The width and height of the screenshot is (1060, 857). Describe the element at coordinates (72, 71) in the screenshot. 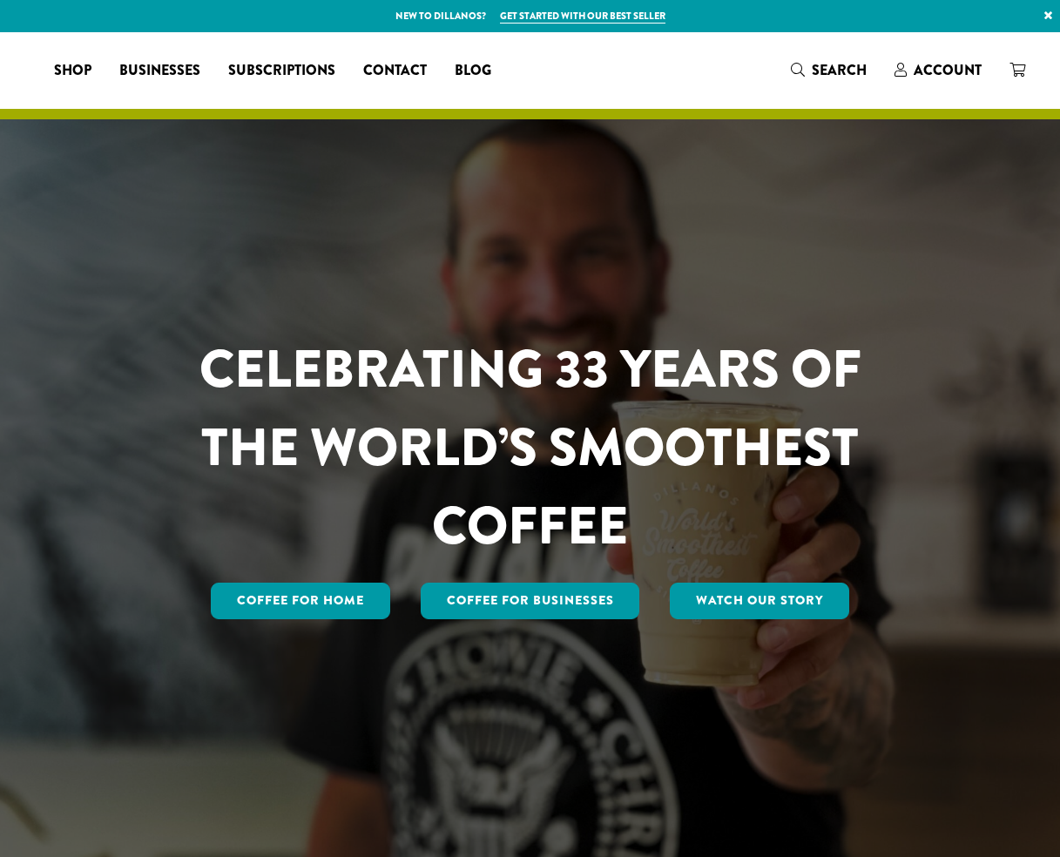

I see `span: Shop` at that location.